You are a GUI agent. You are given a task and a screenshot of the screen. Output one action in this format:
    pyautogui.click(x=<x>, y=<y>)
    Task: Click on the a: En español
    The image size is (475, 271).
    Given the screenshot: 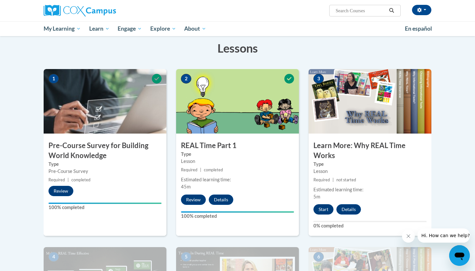 What is the action you would take?
    pyautogui.click(x=418, y=29)
    